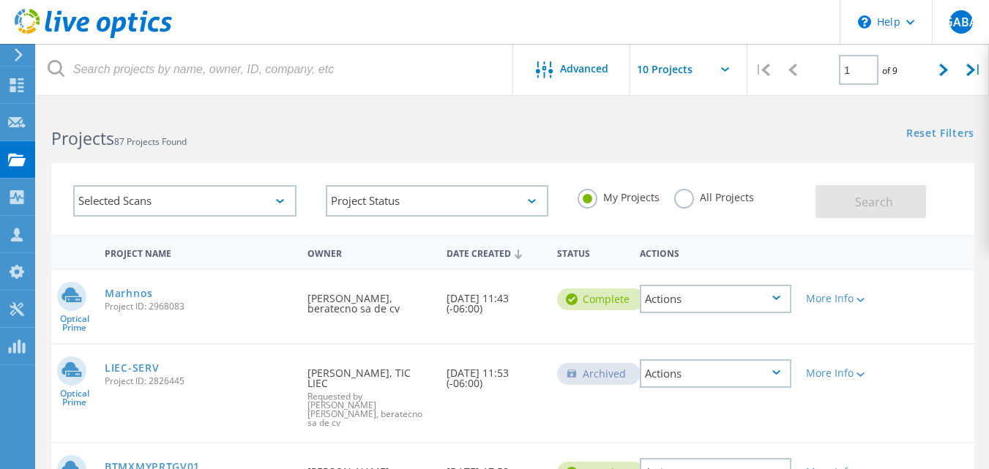 This screenshot has height=469, width=989. Describe the element at coordinates (198, 381) in the screenshot. I see `span: Project ID: 2826445` at that location.